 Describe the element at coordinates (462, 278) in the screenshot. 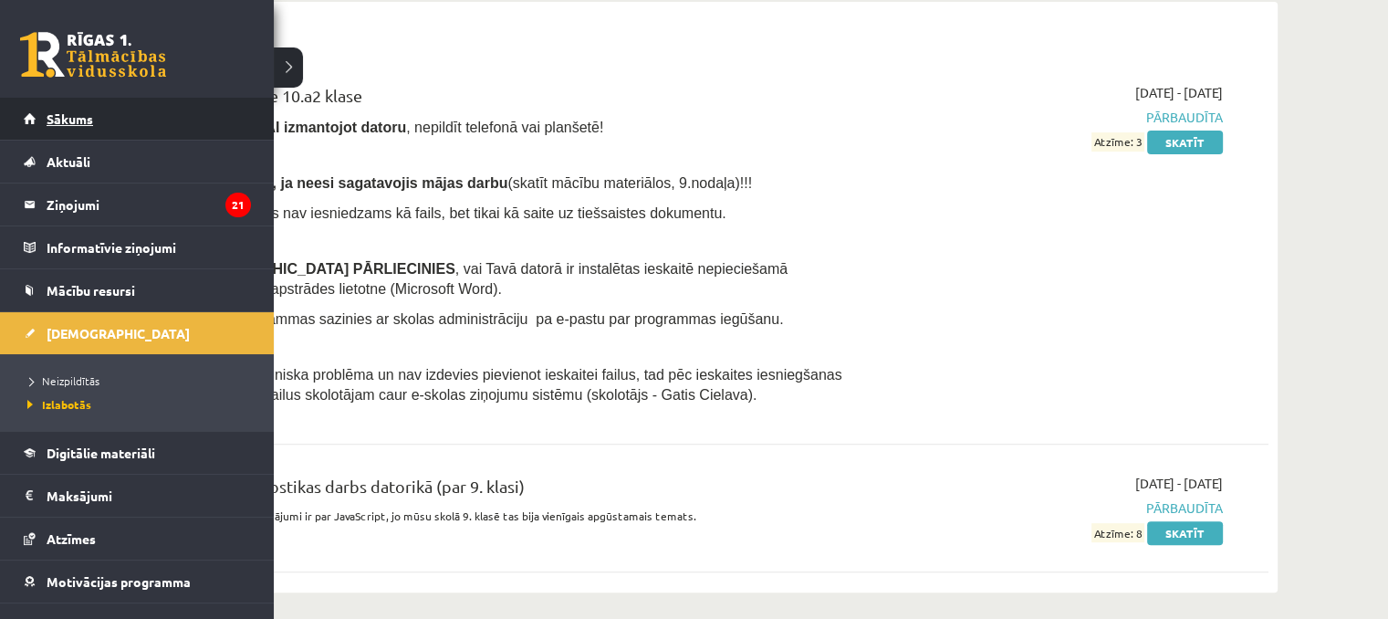

I see `span: , vai Tavā datorā ir instalētas ieskaitē nepieciešamā programma – teksta apstrādes lietotne (Micr...` at that location.